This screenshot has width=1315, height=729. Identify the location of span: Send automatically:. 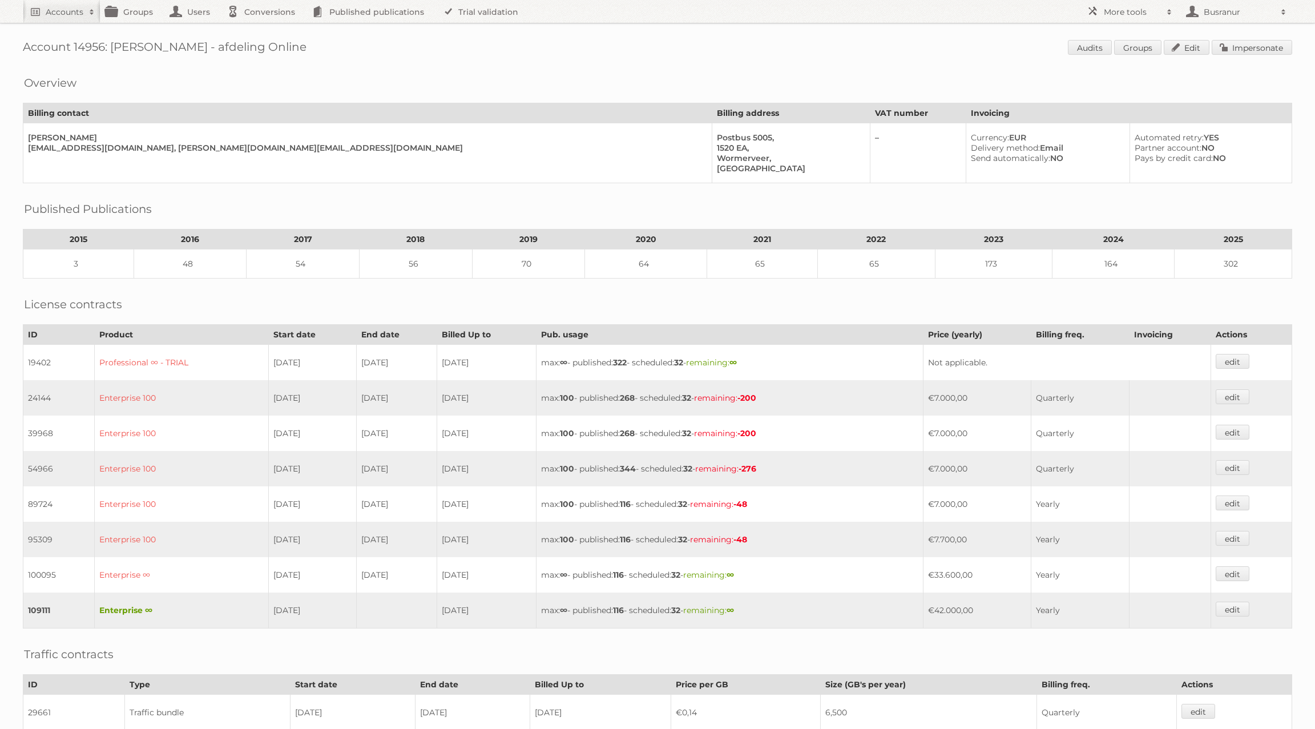
(1010, 158).